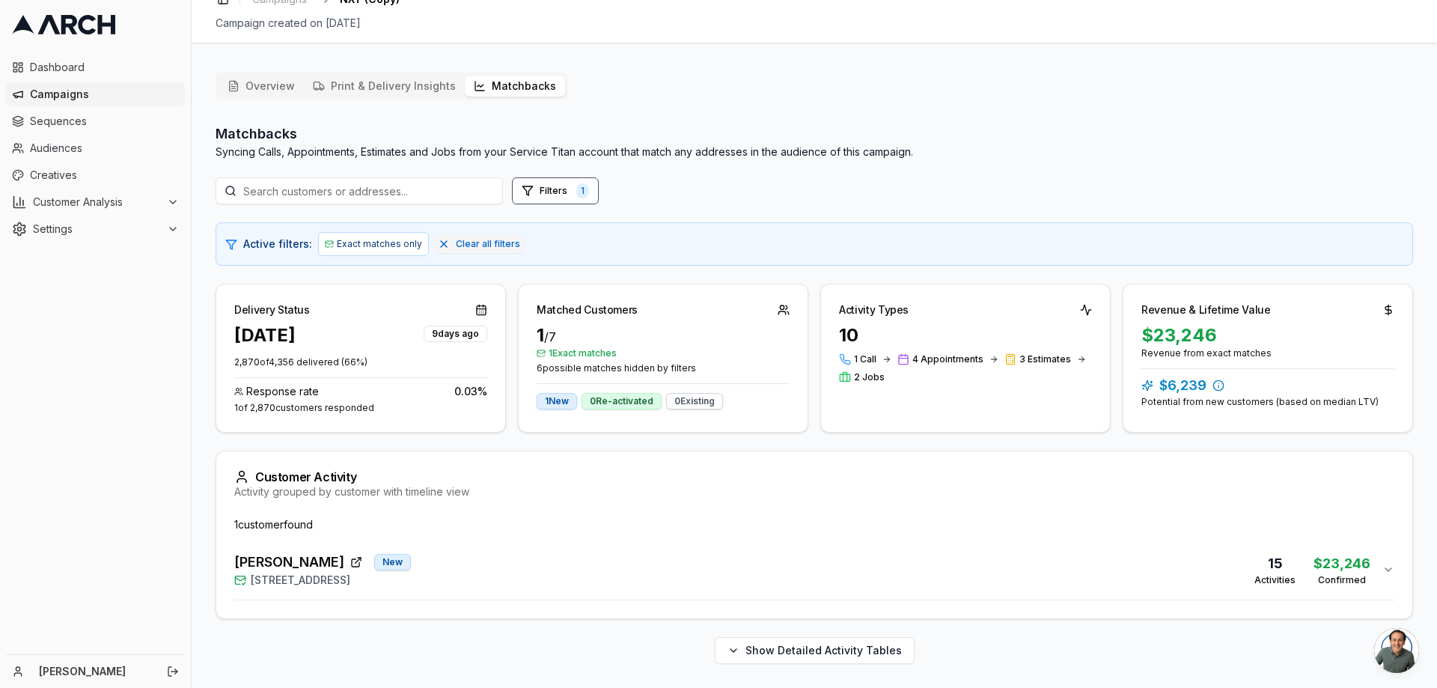 Image resolution: width=1437 pixels, height=688 pixels. I want to click on span: Campaigns, so click(104, 94).